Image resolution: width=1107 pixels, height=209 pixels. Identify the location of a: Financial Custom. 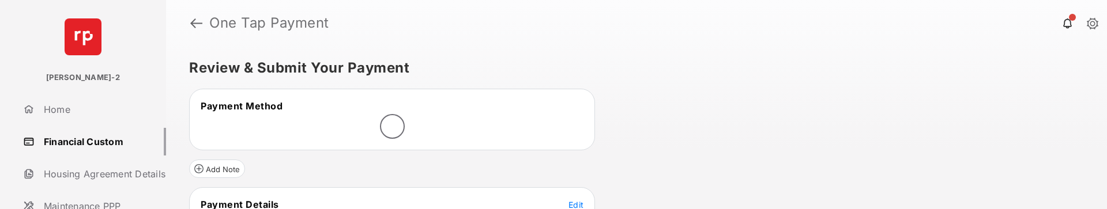
(92, 142).